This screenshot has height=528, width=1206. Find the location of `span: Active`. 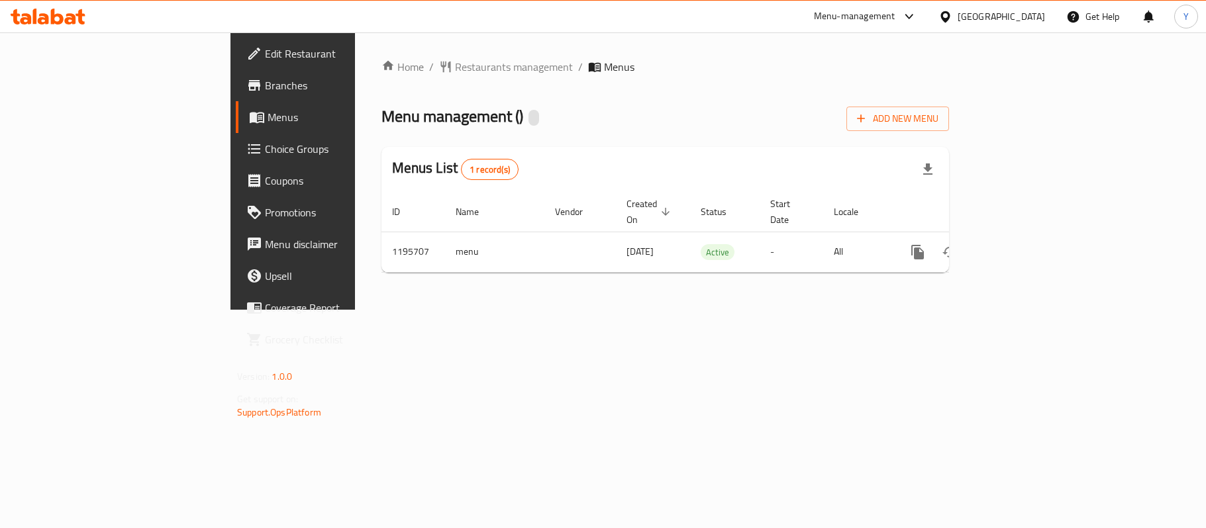

span: Active is located at coordinates (717, 252).